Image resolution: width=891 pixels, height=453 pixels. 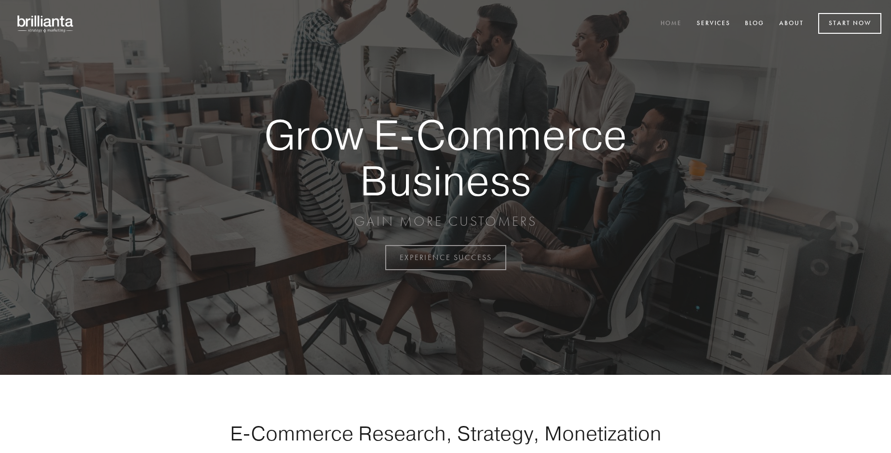 I want to click on img: brillianta - research, strategy, marketing, so click(x=46, y=24).